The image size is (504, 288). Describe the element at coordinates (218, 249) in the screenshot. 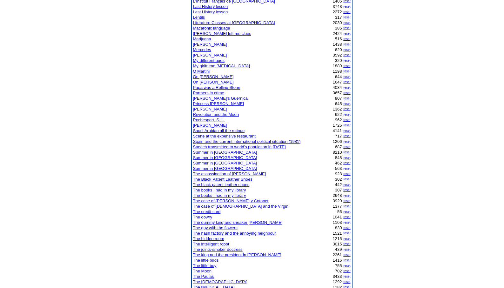

I see `a: The joints-smoker doctress` at that location.